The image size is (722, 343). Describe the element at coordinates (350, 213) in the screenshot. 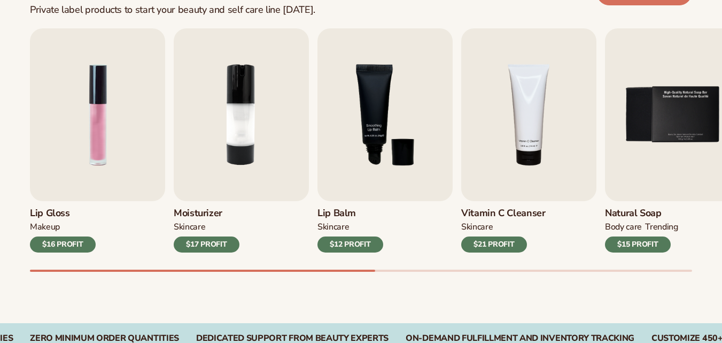

I see `h3: Lip Balm` at that location.